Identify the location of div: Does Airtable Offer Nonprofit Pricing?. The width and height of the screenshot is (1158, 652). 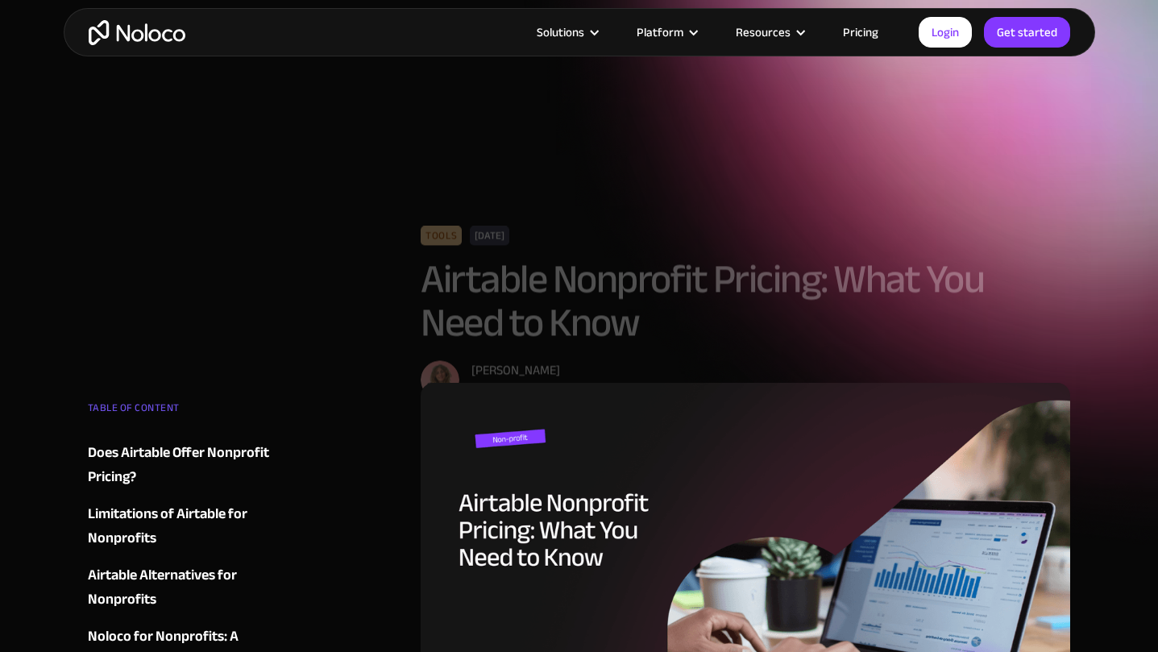
(185, 465).